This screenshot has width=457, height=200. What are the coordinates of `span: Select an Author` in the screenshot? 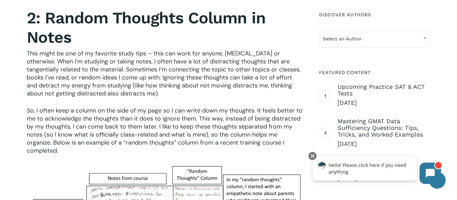 It's located at (375, 39).